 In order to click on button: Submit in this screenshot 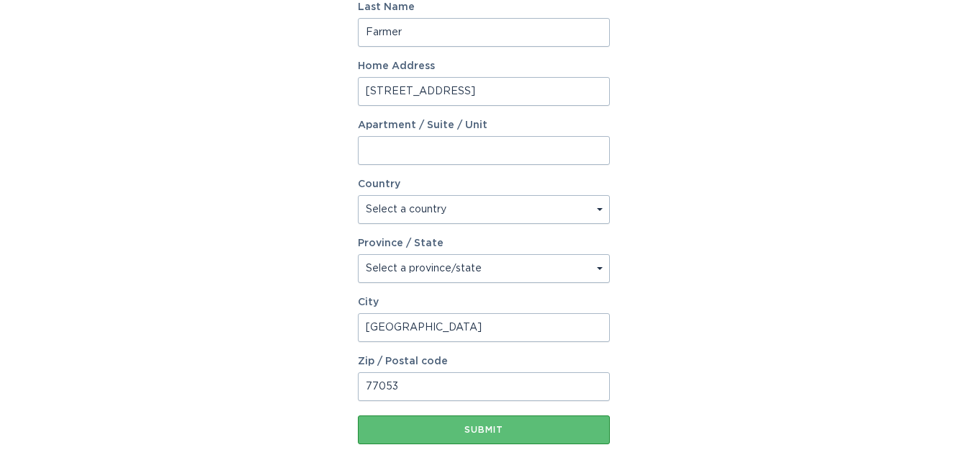, I will do `click(484, 430)`.